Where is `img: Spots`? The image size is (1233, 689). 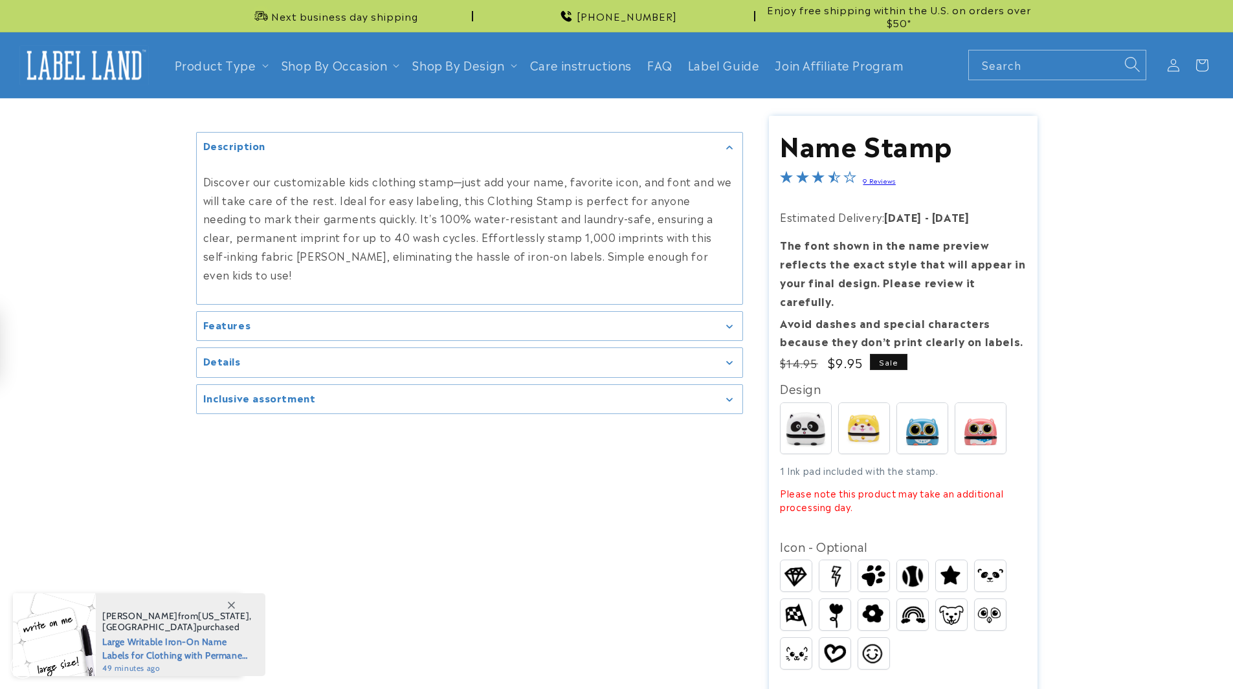 img: Spots is located at coordinates (805, 428).